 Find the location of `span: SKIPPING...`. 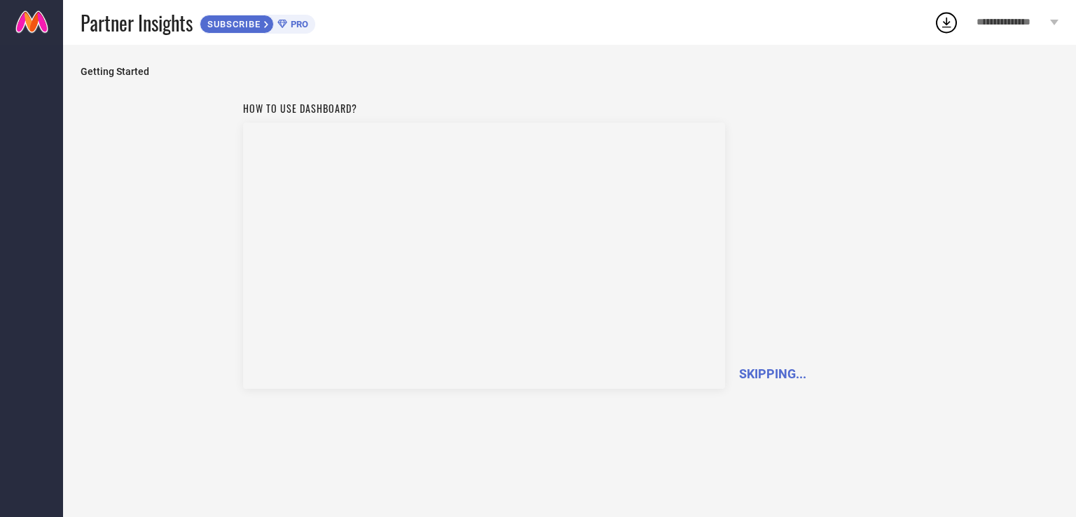

span: SKIPPING... is located at coordinates (773, 373).